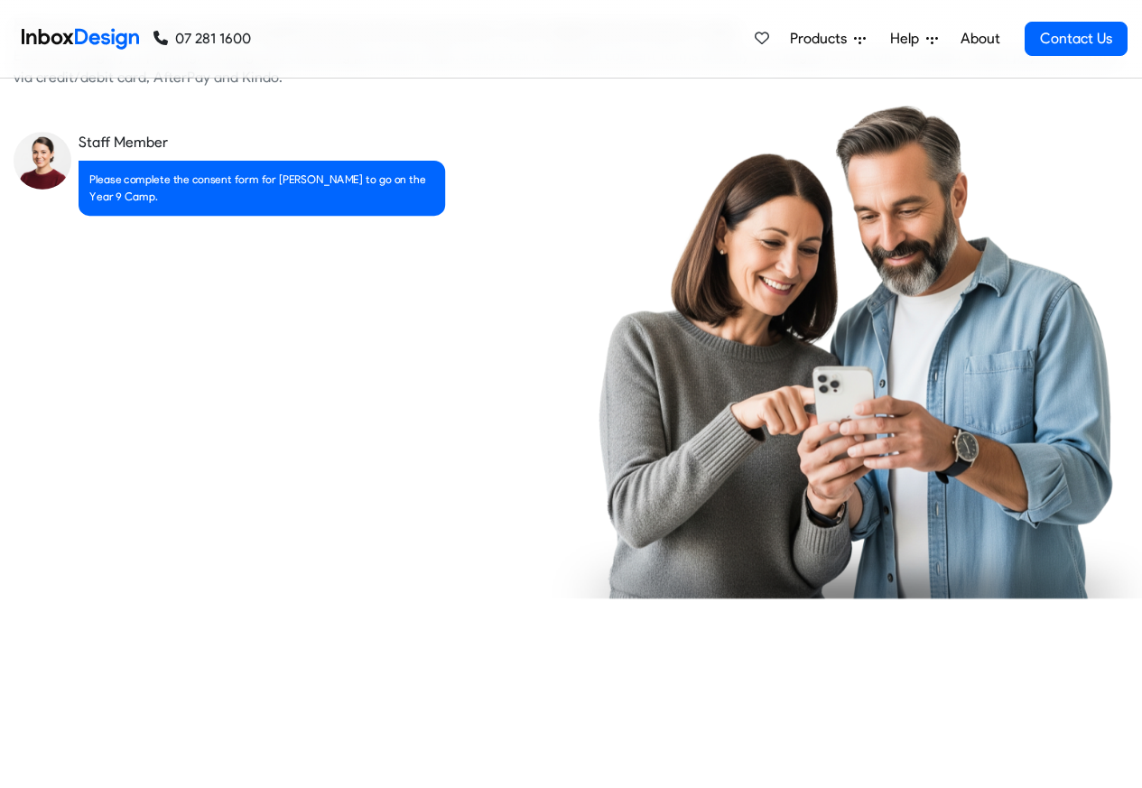  Describe the element at coordinates (318, 143) in the screenshot. I see `div: Staff Member` at that location.